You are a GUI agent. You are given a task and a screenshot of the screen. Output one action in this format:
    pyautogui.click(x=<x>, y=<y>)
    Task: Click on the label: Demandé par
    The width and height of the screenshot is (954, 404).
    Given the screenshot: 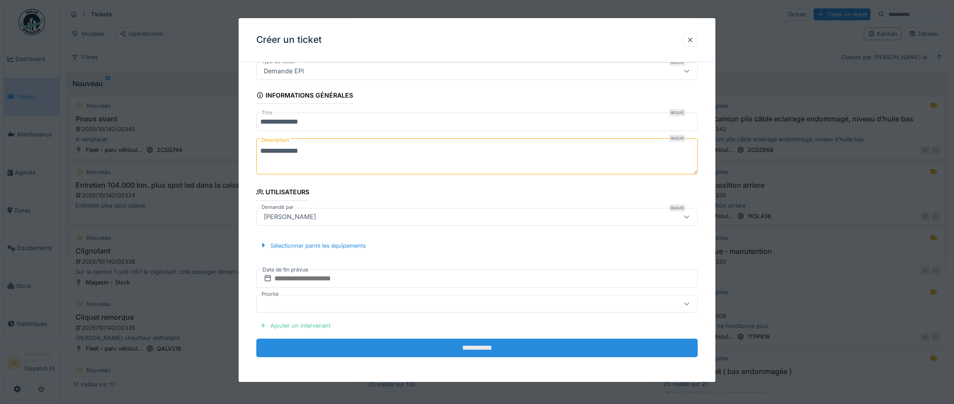 What is the action you would take?
    pyautogui.click(x=277, y=207)
    